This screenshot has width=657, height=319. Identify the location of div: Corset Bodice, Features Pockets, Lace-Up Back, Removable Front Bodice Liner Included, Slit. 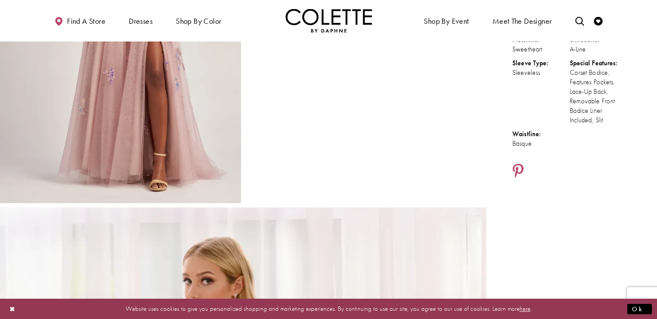
(598, 96).